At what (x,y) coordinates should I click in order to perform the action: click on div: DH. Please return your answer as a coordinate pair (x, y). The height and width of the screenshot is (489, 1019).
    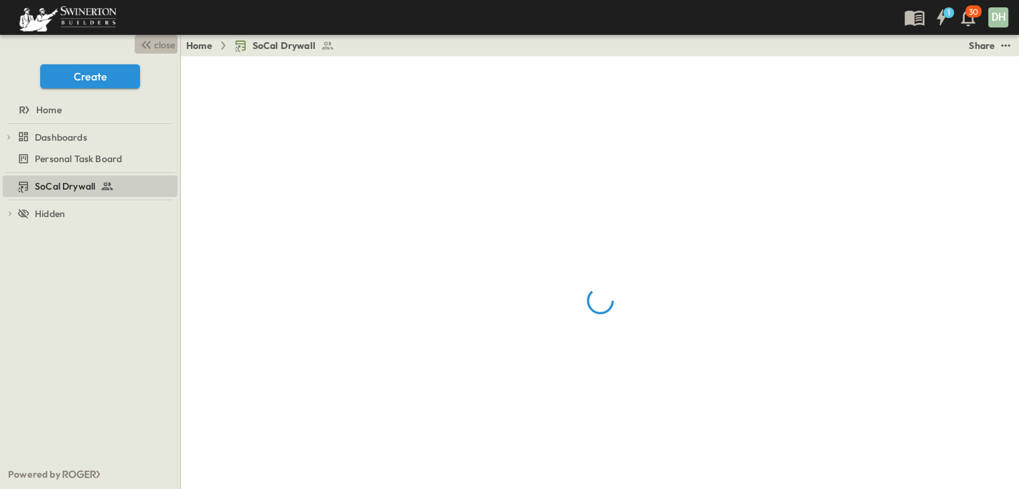
    Looking at the image, I should click on (998, 17).